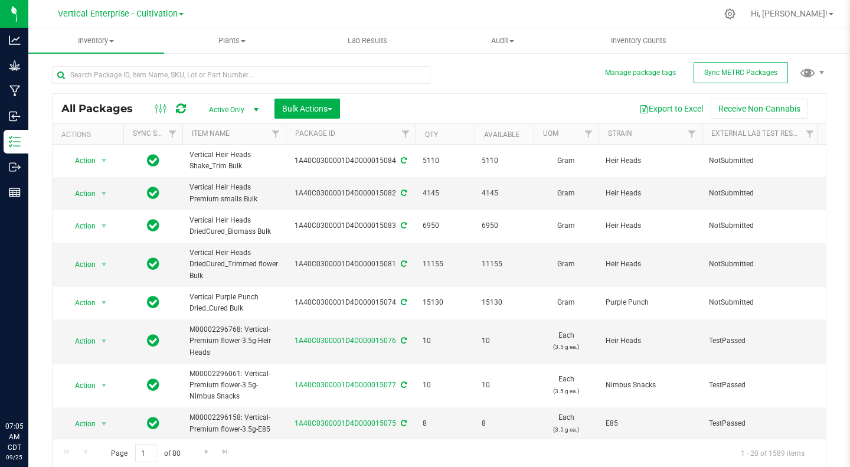 This screenshot has height=467, width=850. I want to click on div: 1A40C0300001D4D000015082, so click(351, 193).